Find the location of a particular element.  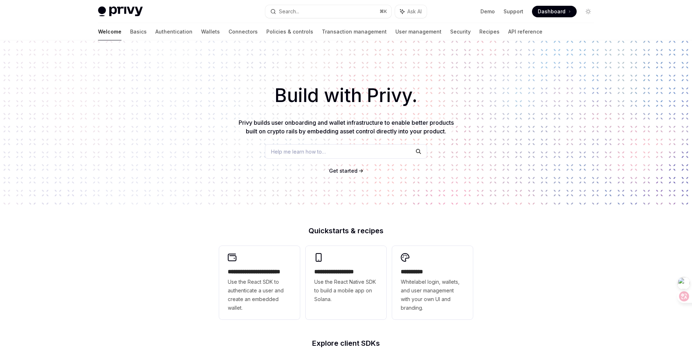

a: Security is located at coordinates (460, 32).